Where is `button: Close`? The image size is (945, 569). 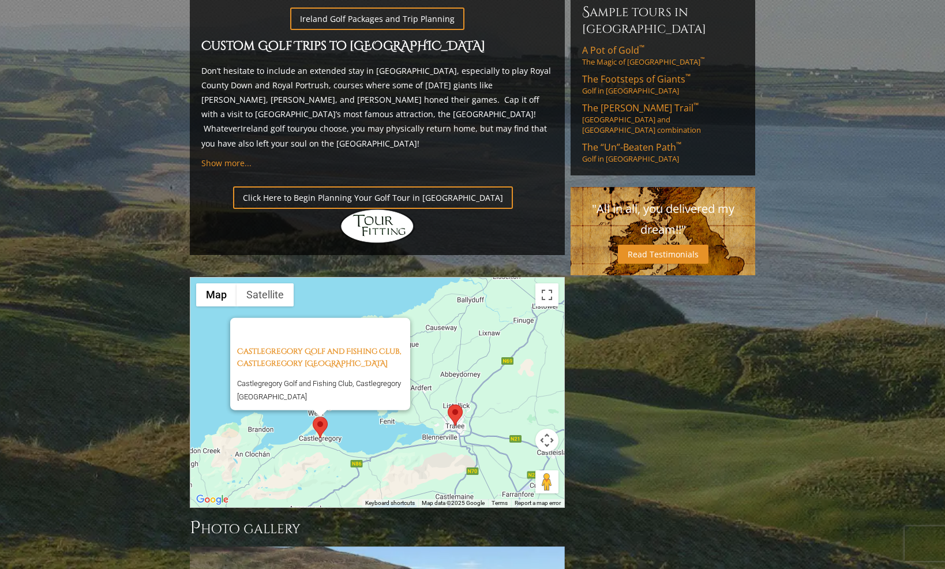
button: Close is located at coordinates (396, 332).